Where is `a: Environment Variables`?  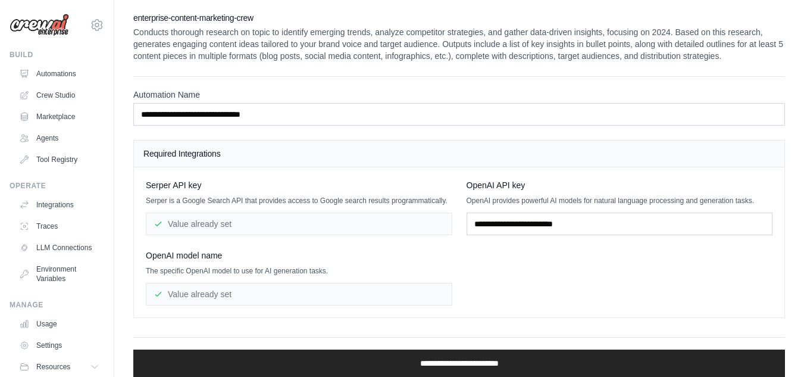
a: Environment Variables is located at coordinates (59, 274).